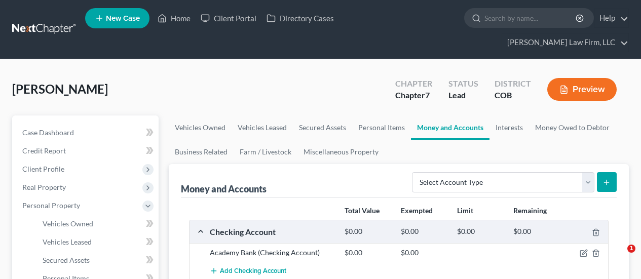 This screenshot has width=641, height=279. I want to click on a: Home, so click(174, 18).